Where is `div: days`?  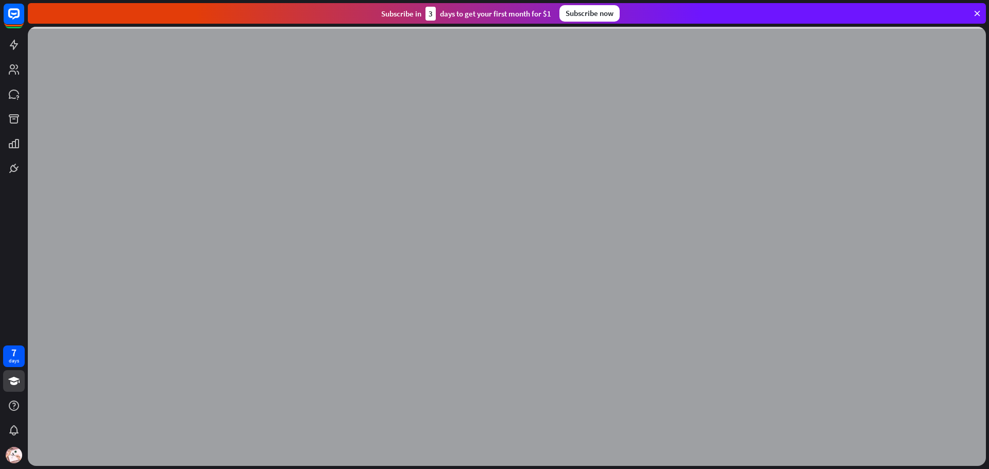 div: days is located at coordinates (14, 361).